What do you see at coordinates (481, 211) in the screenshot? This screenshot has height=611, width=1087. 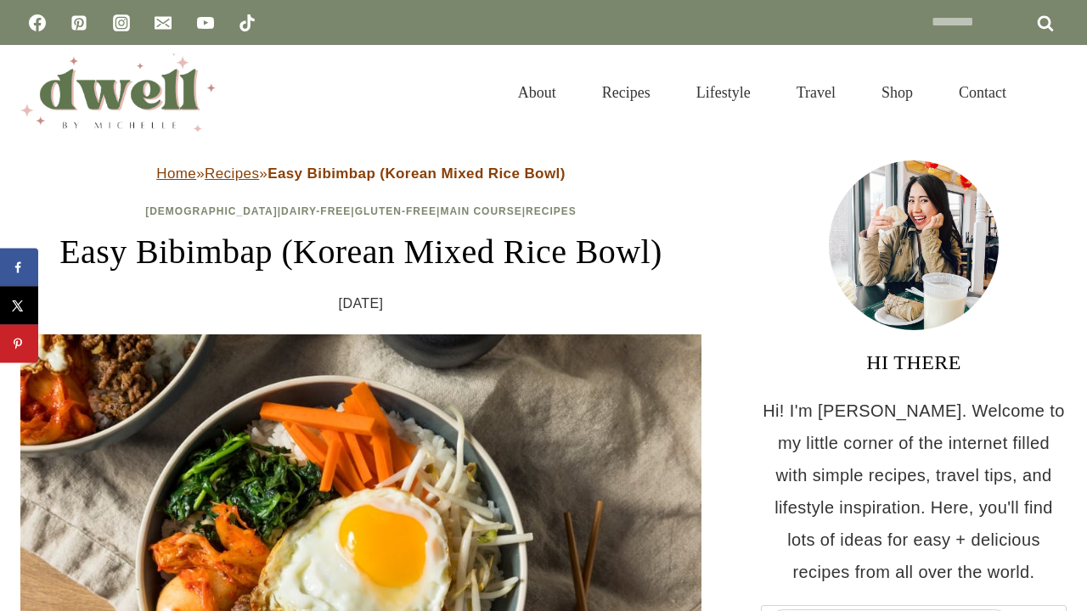 I see `a: Main Course` at bounding box center [481, 211].